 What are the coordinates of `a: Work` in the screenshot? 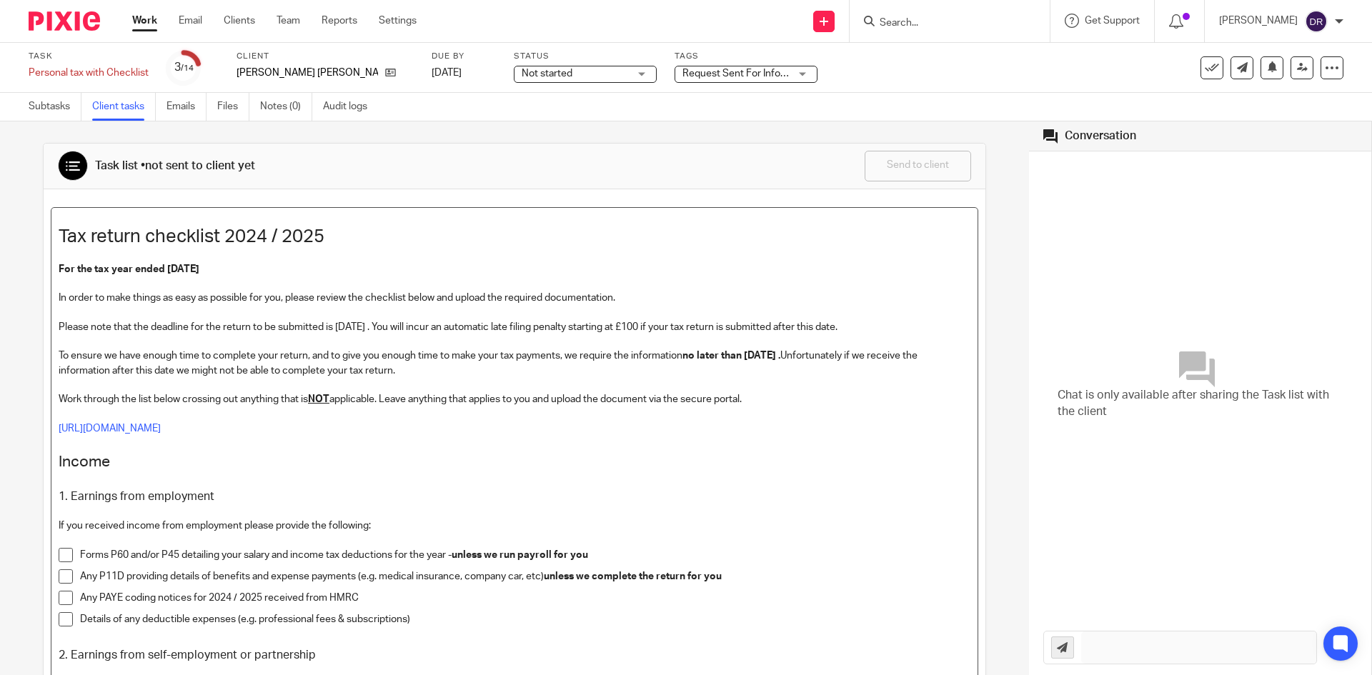 It's located at (144, 21).